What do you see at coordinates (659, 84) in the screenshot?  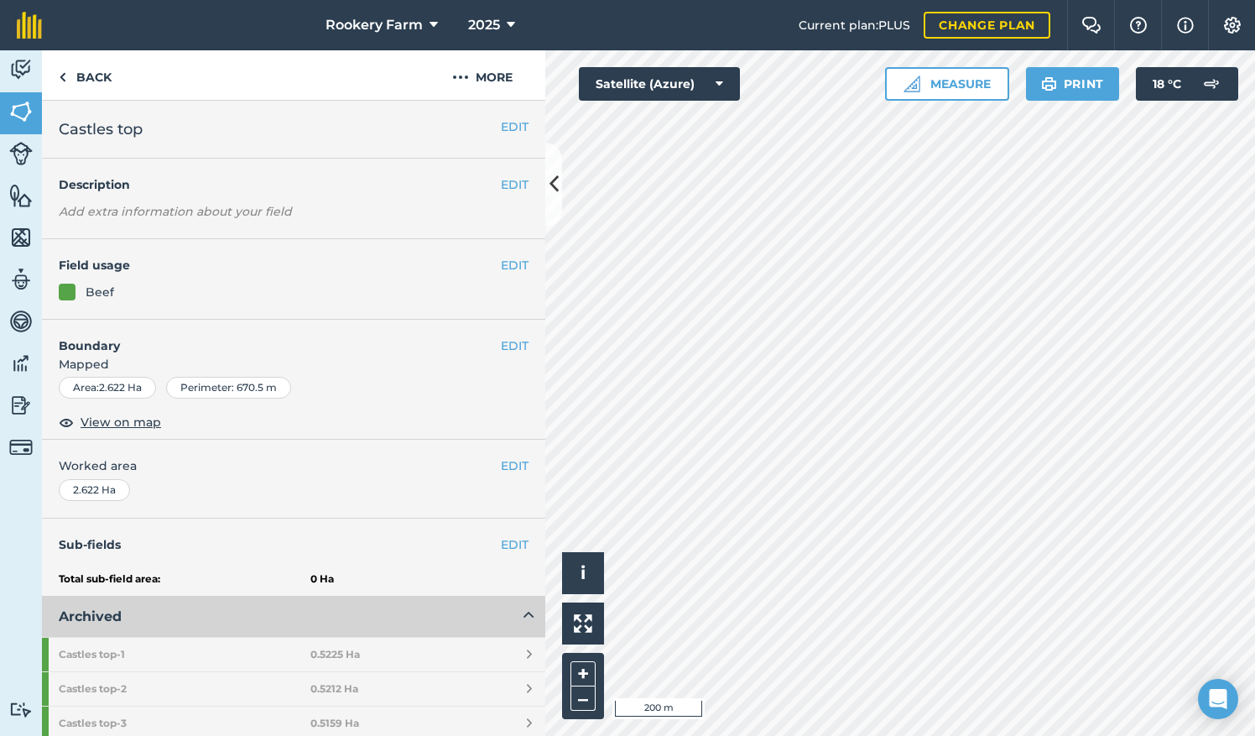 I see `button: Satellite (Azure)` at bounding box center [659, 84].